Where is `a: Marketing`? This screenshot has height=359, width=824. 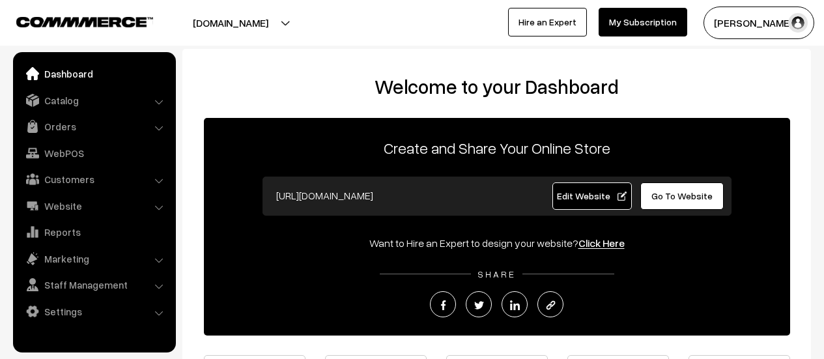
a: Marketing is located at coordinates (94, 258).